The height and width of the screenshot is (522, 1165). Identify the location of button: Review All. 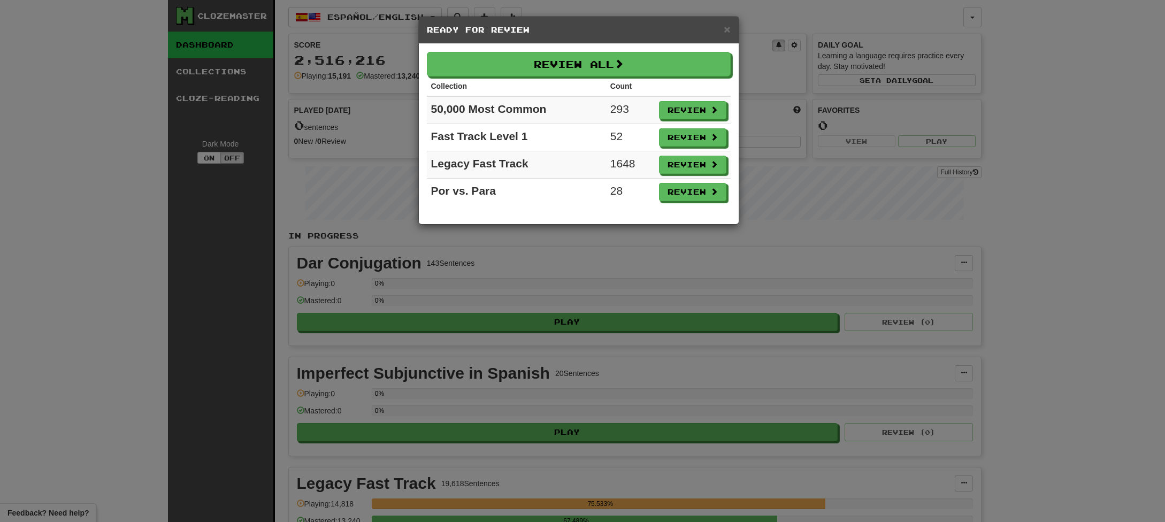
(579, 64).